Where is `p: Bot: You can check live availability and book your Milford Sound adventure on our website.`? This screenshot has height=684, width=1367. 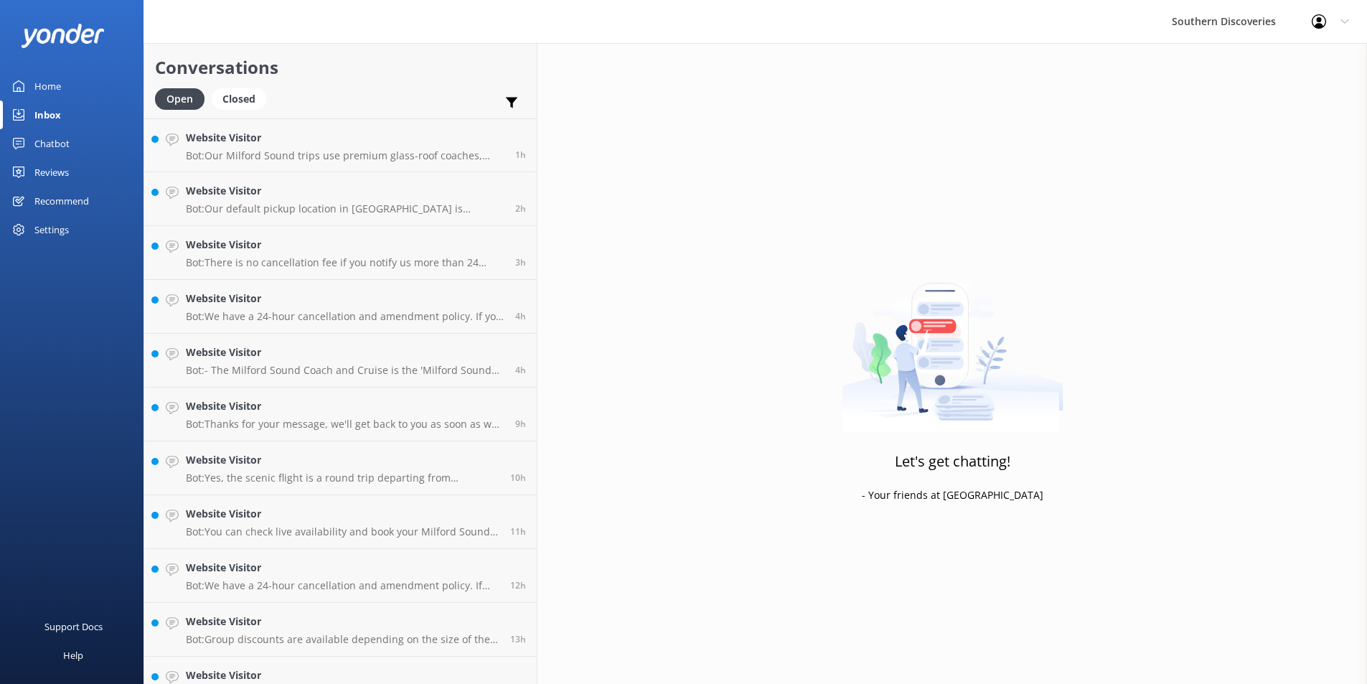
p: Bot: You can check live availability and book your Milford Sound adventure on our website. is located at coordinates (342, 532).